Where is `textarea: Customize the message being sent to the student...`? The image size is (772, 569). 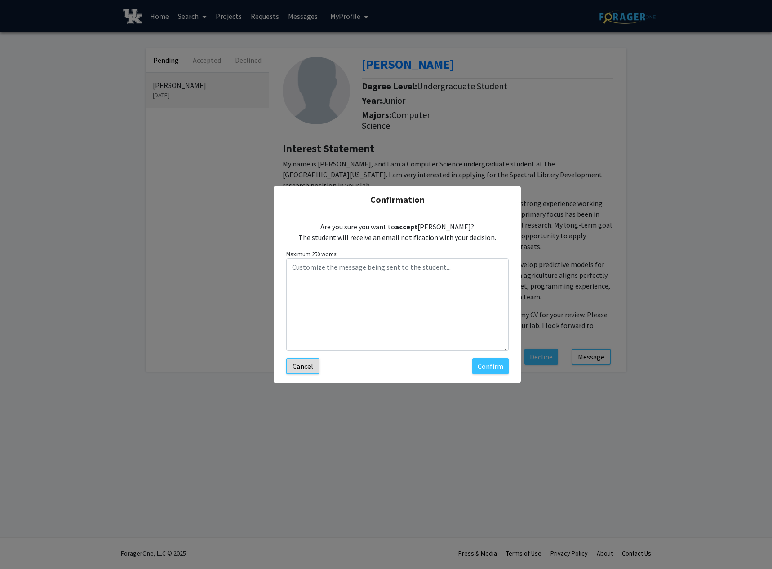
textarea: Customize the message being sent to the student... is located at coordinates (397, 305).